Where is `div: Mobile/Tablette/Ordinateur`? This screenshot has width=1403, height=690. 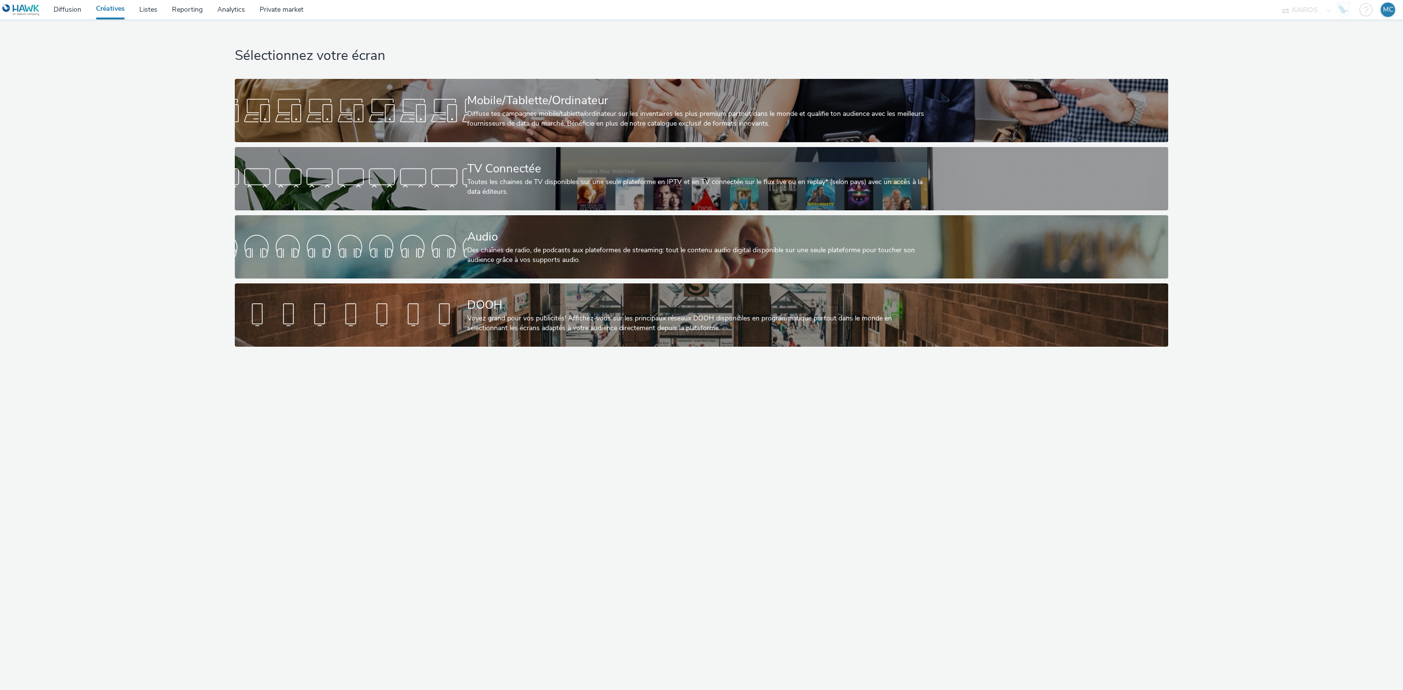
div: Mobile/Tablette/Ordinateur is located at coordinates (700, 100).